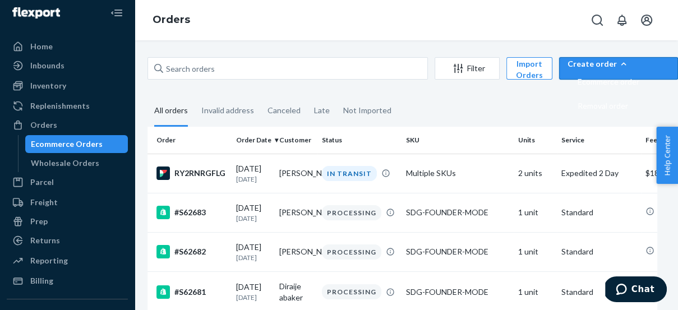 The image size is (678, 310). What do you see at coordinates (67, 222) in the screenshot?
I see `a: Prep` at bounding box center [67, 222].